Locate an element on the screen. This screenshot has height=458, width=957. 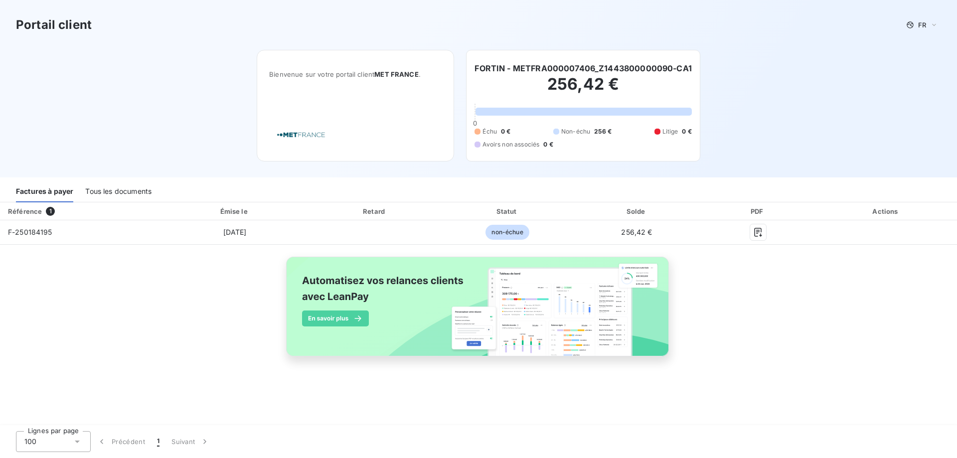
span: 256,42 € is located at coordinates (636, 232).